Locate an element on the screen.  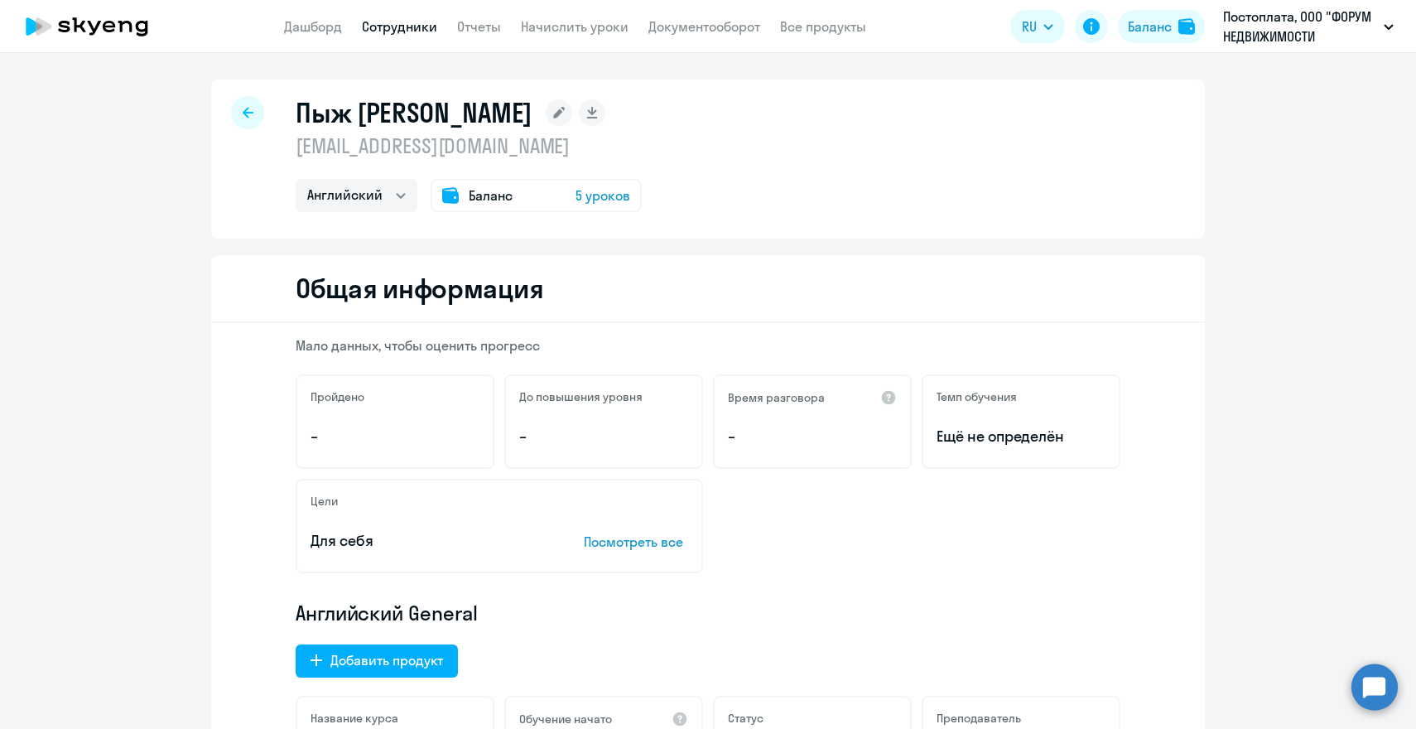
button: Добавить продукт is located at coordinates (377, 661).